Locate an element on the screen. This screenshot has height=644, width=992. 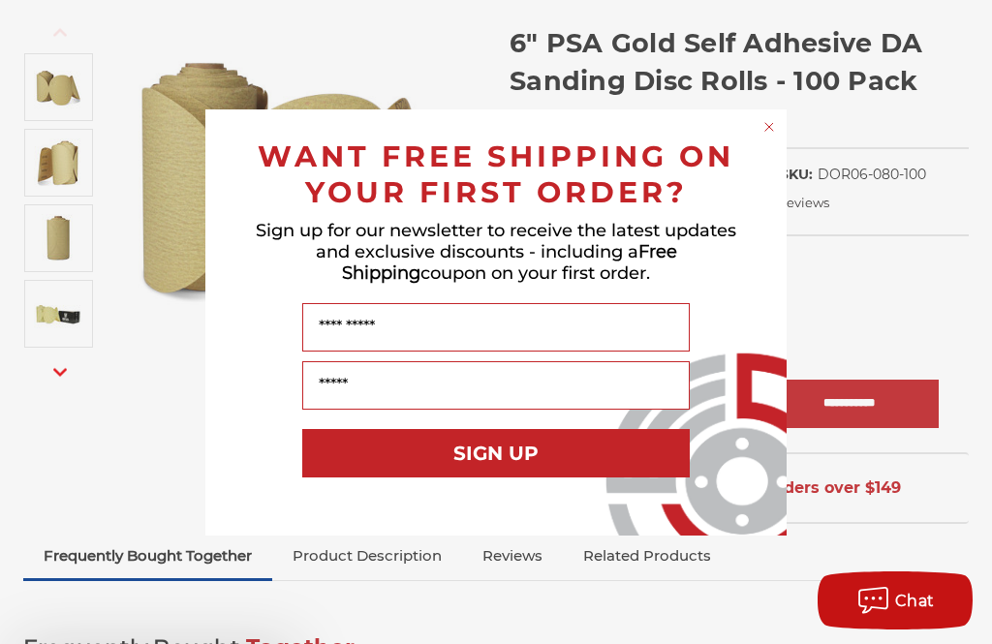
span: Sign up for our newsletter to receive the latest updates and exclusive discounts - including a co... is located at coordinates (496, 252).